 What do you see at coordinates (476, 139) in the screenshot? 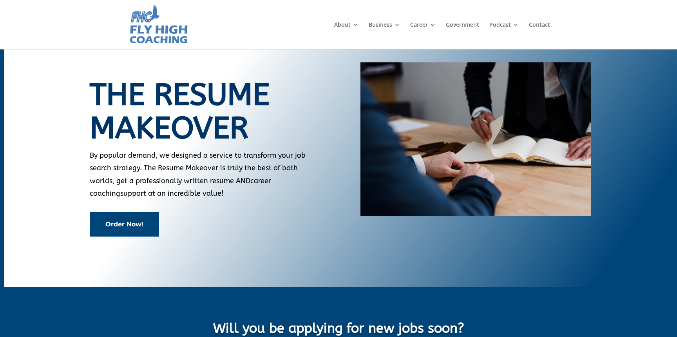
I see `img: business-coach-0027` at bounding box center [476, 139].